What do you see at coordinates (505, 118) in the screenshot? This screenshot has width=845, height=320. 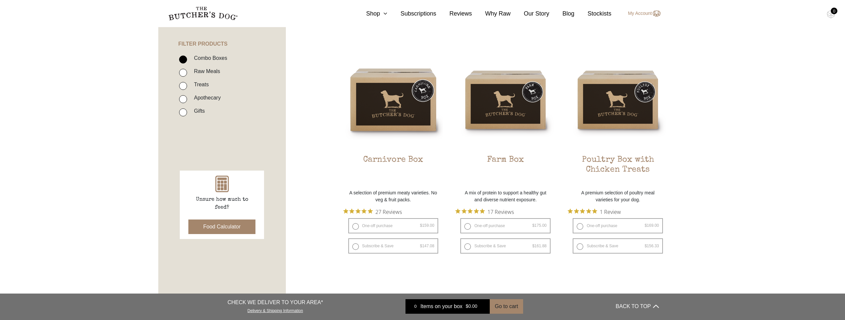 I see `a: Farm BoxFarm Box` at bounding box center [505, 118].